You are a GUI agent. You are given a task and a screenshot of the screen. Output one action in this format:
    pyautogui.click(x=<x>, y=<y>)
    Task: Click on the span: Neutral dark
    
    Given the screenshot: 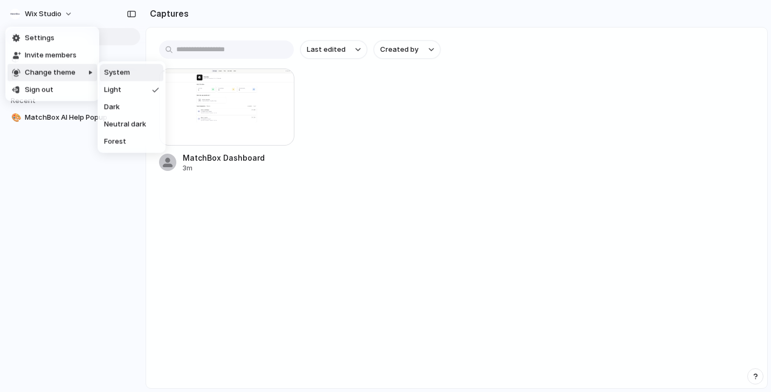 What is the action you would take?
    pyautogui.click(x=125, y=125)
    